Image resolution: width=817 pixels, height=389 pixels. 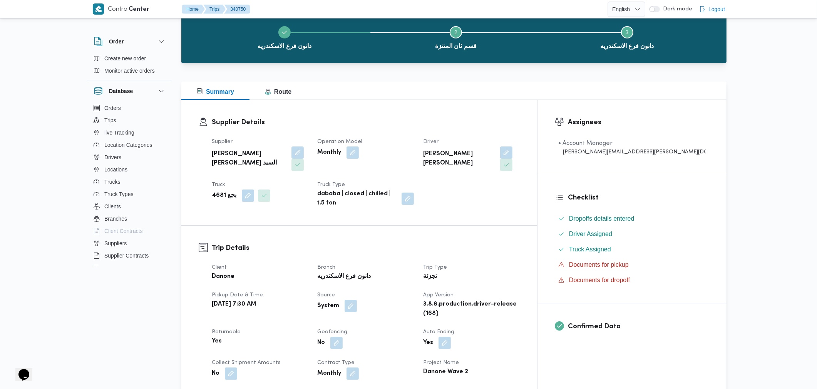 I want to click on button: Monitor active orders, so click(x=130, y=71).